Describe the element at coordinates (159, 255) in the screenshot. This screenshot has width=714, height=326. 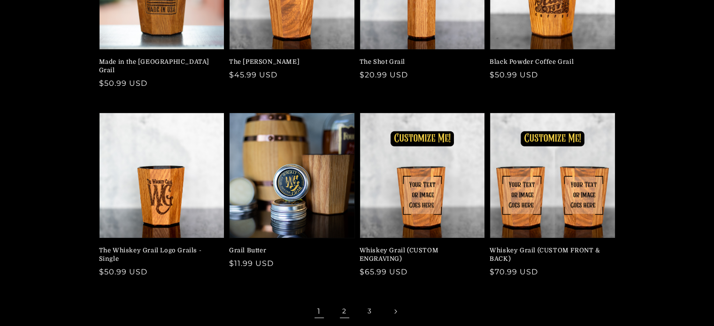
I see `a: The Whiskey Grail Logo Grails - Single` at that location.